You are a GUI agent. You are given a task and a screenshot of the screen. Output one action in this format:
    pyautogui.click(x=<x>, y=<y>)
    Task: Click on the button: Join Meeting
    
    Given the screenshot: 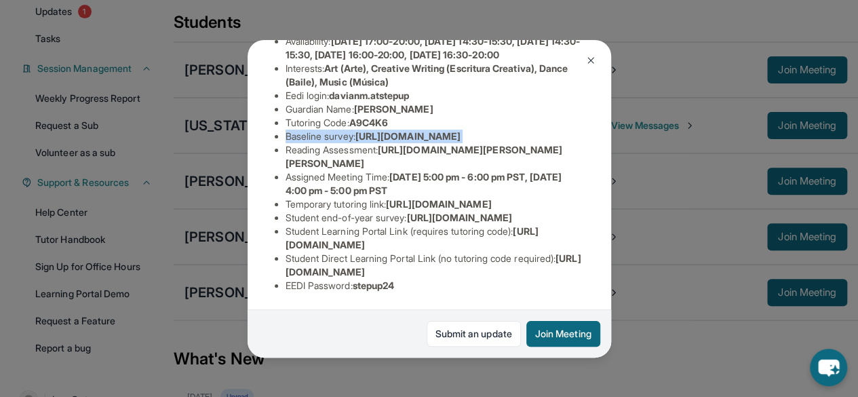 What is the action you would take?
    pyautogui.click(x=563, y=334)
    